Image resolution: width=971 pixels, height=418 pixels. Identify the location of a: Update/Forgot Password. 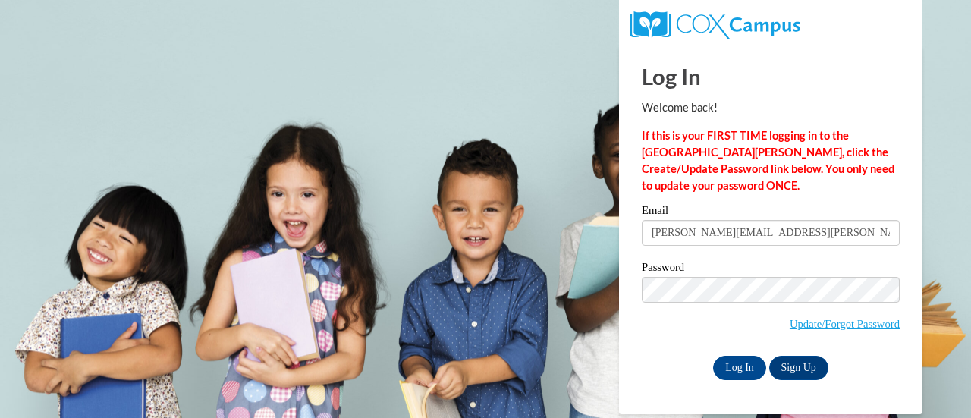
(844, 324).